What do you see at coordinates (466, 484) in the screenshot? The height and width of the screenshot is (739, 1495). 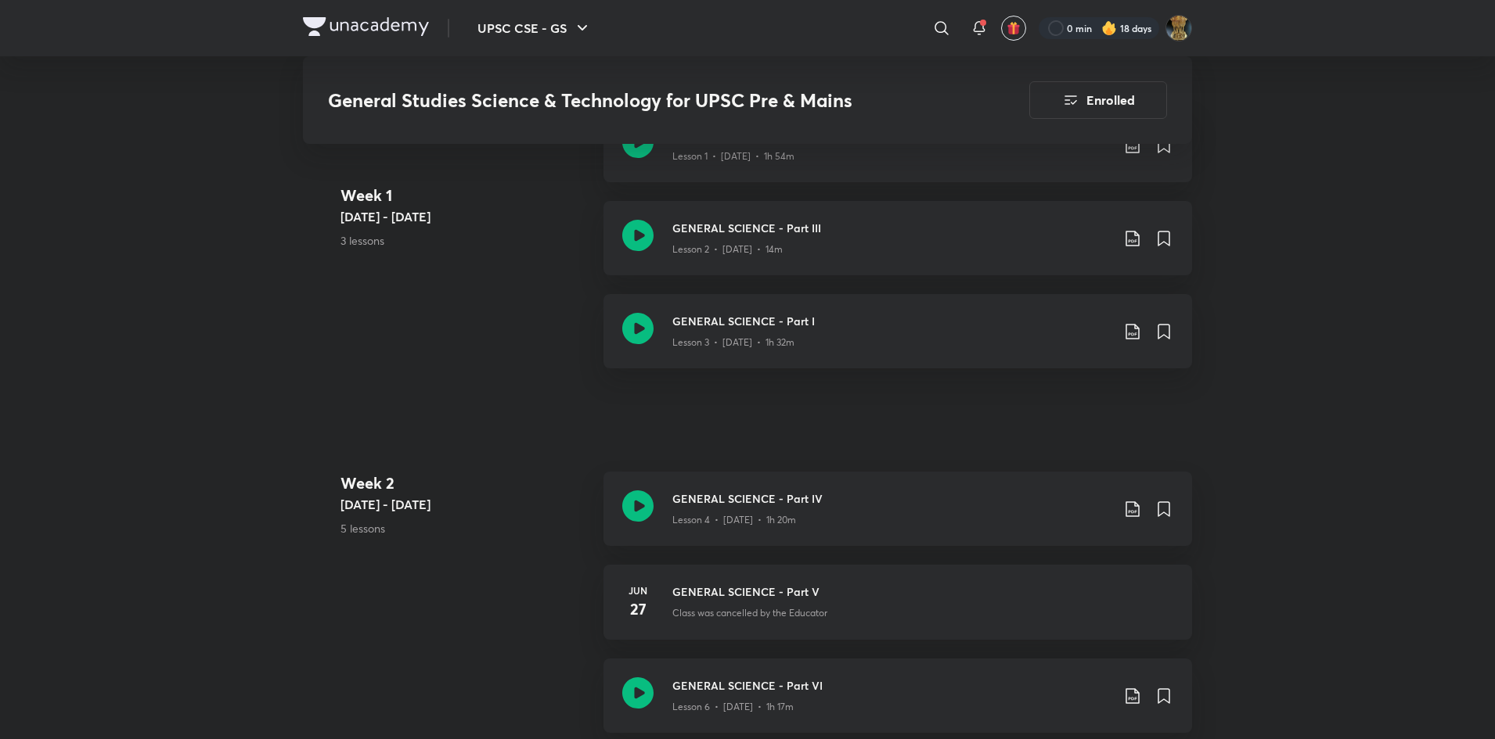 I see `h4: Week 2` at bounding box center [466, 484].